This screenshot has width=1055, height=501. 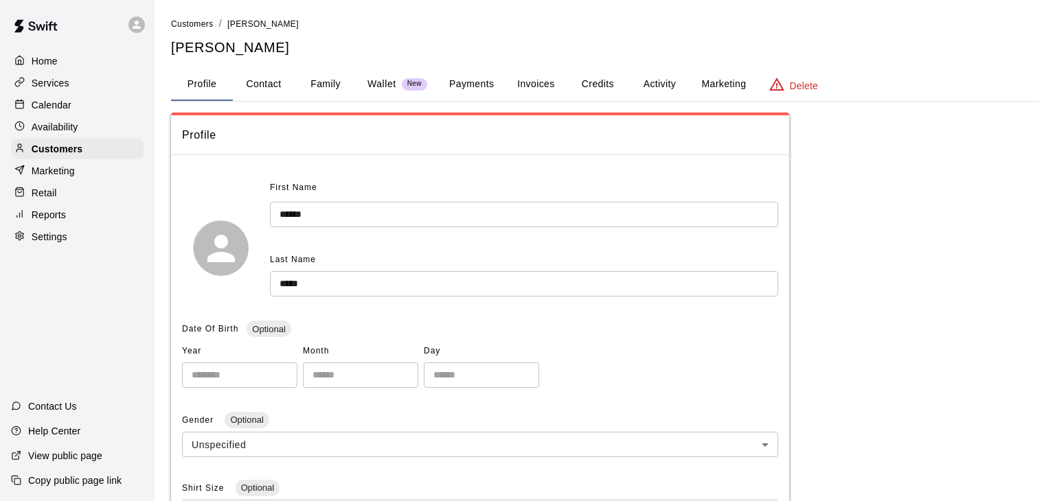 I want to click on p: Customers, so click(x=57, y=149).